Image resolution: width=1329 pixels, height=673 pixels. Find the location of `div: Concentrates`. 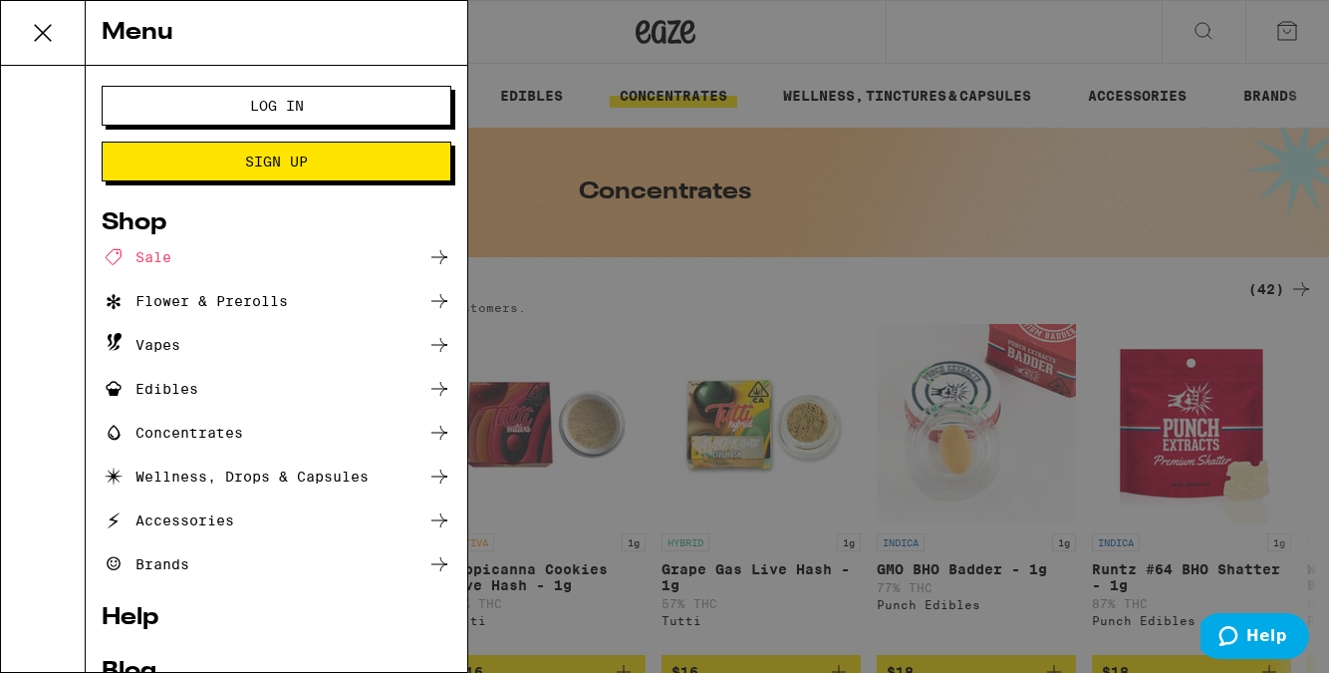

div: Concentrates is located at coordinates (172, 432).